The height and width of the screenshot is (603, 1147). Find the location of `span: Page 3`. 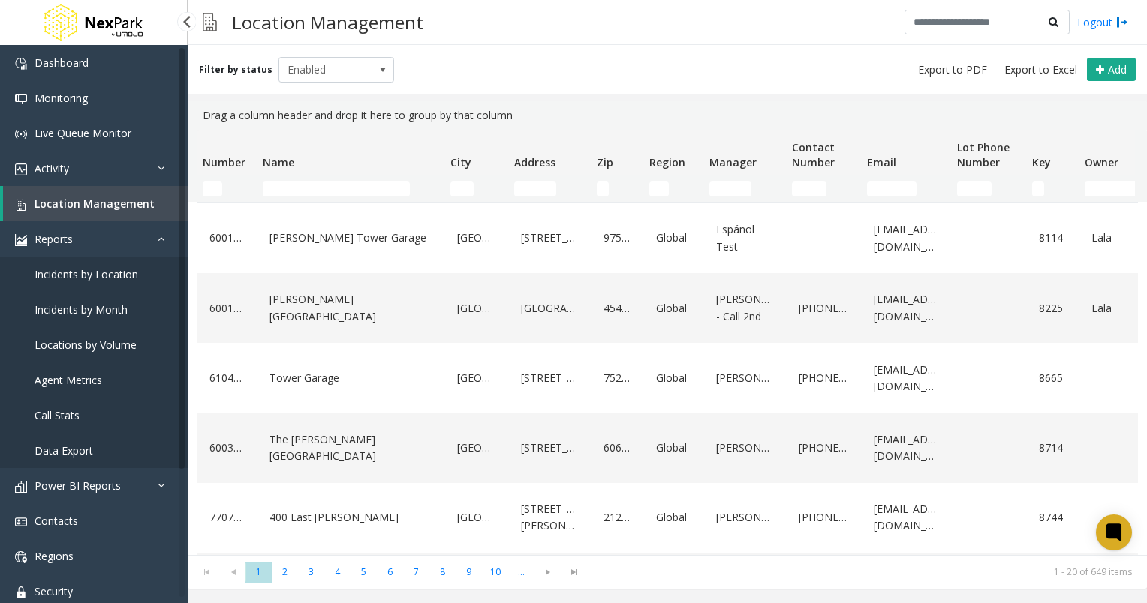

span: Page 3 is located at coordinates (311, 572).